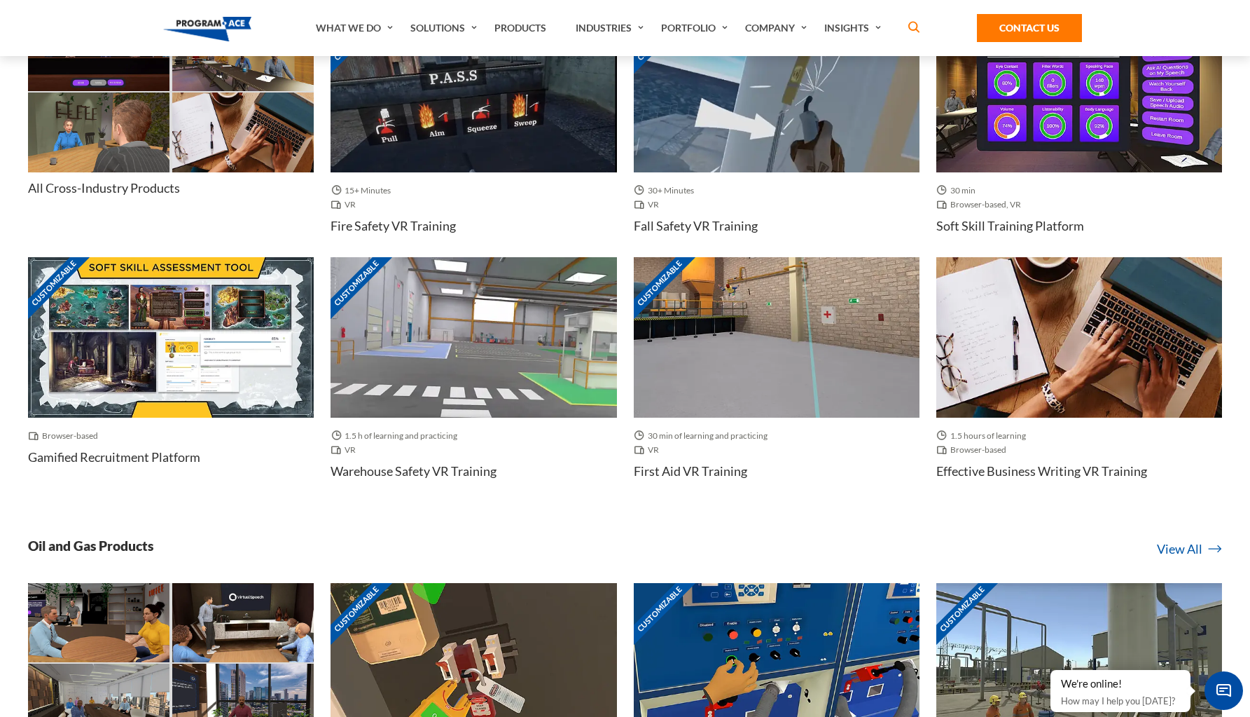  I want to click on a: Customizable Thumbnail - Fall Safety VR Training 30+ Minutes VR Fall Safety VR Training, so click(777, 134).